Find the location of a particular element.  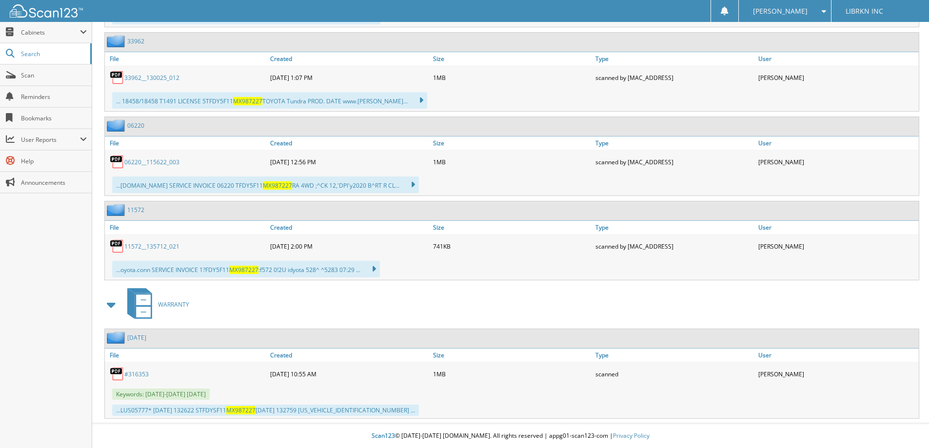

a: 11572 is located at coordinates (136, 210).